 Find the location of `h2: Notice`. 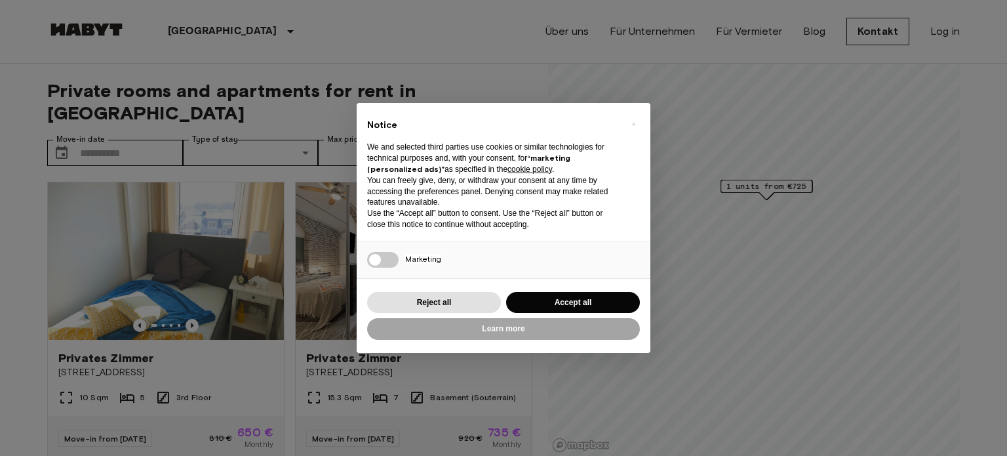

h2: Notice is located at coordinates (493, 125).